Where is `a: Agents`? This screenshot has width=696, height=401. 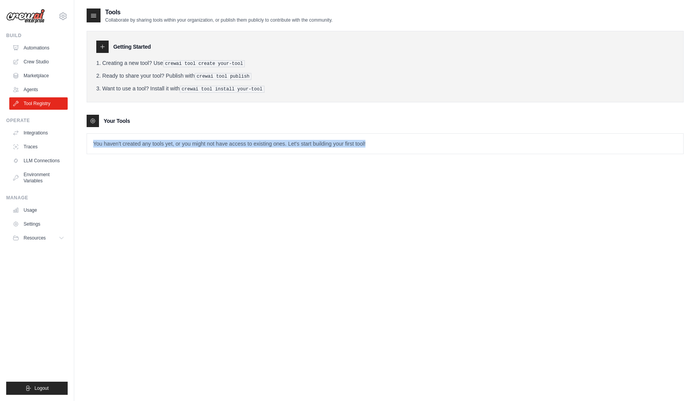
a: Agents is located at coordinates (38, 90).